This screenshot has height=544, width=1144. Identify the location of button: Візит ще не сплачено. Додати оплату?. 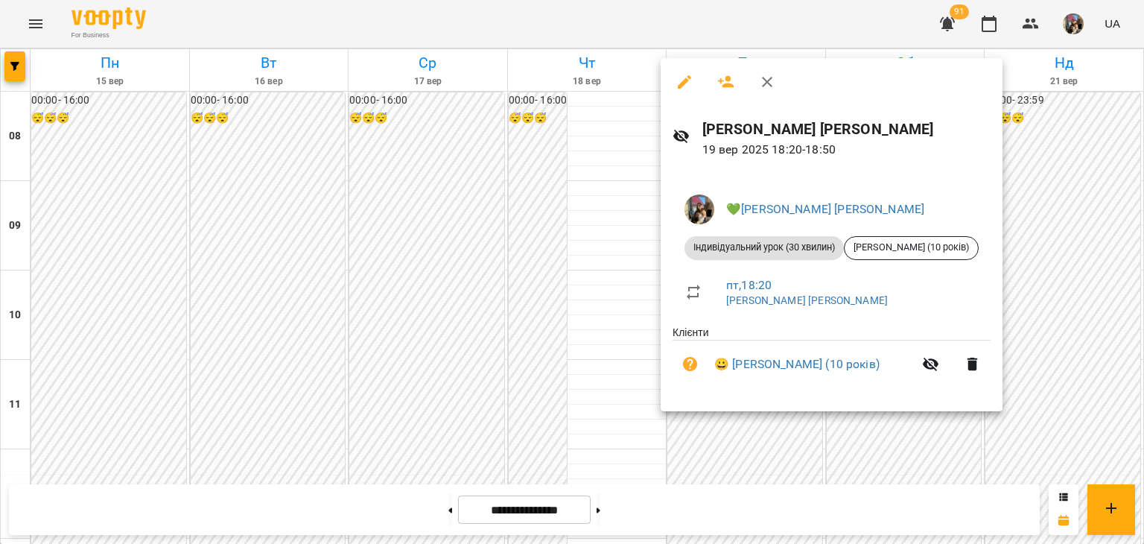
(691, 364).